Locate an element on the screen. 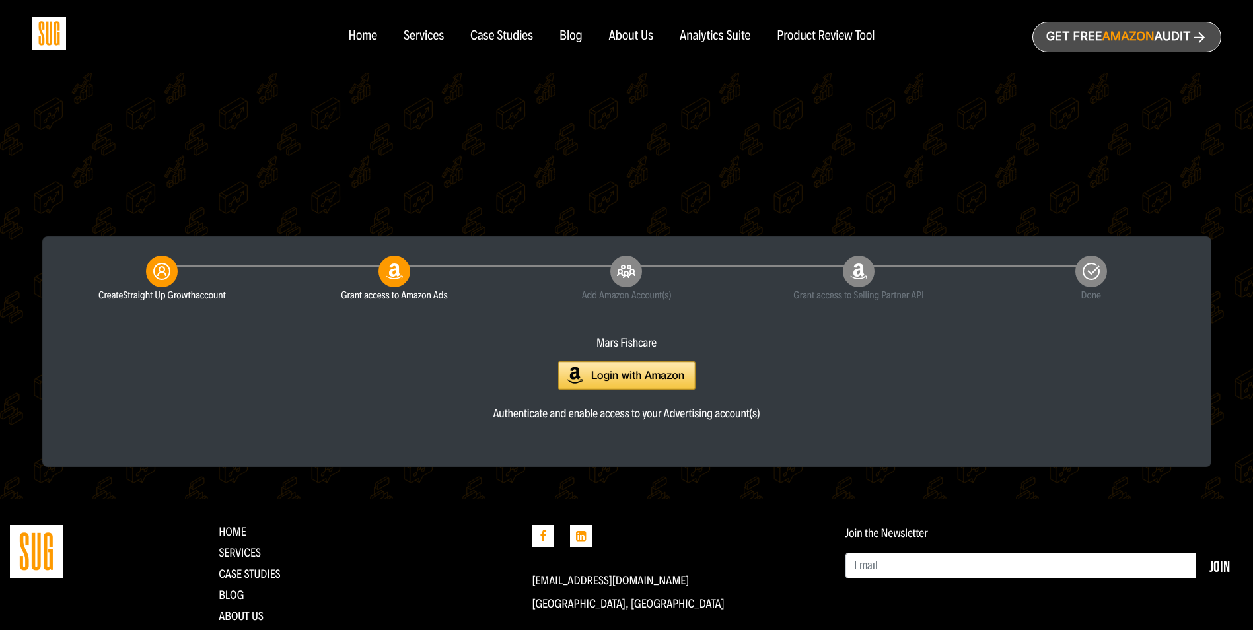 The height and width of the screenshot is (630, 1253). a: CASE STUDIES is located at coordinates (250, 574).